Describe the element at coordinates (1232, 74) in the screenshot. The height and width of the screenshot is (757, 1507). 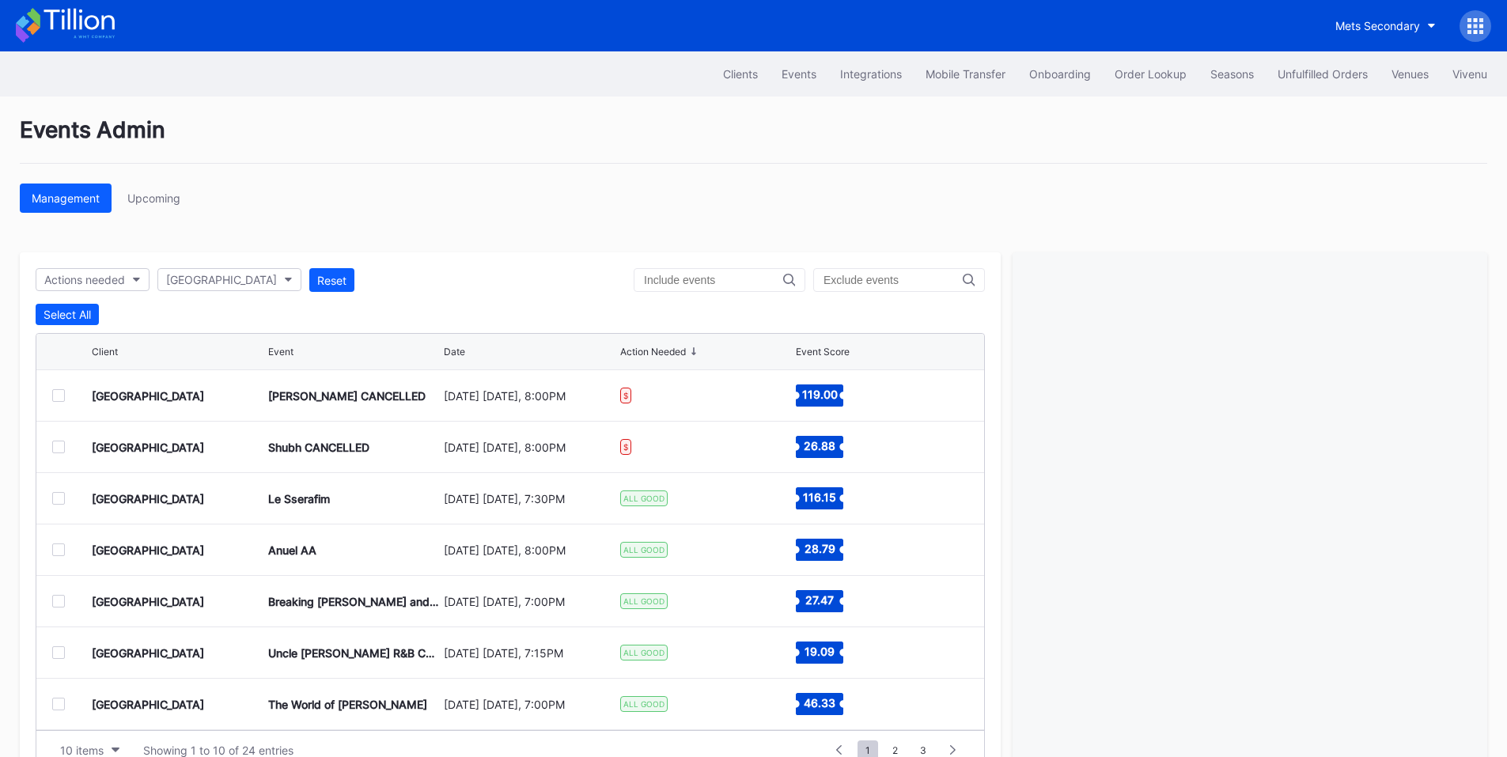
I see `div: Seasons` at that location.